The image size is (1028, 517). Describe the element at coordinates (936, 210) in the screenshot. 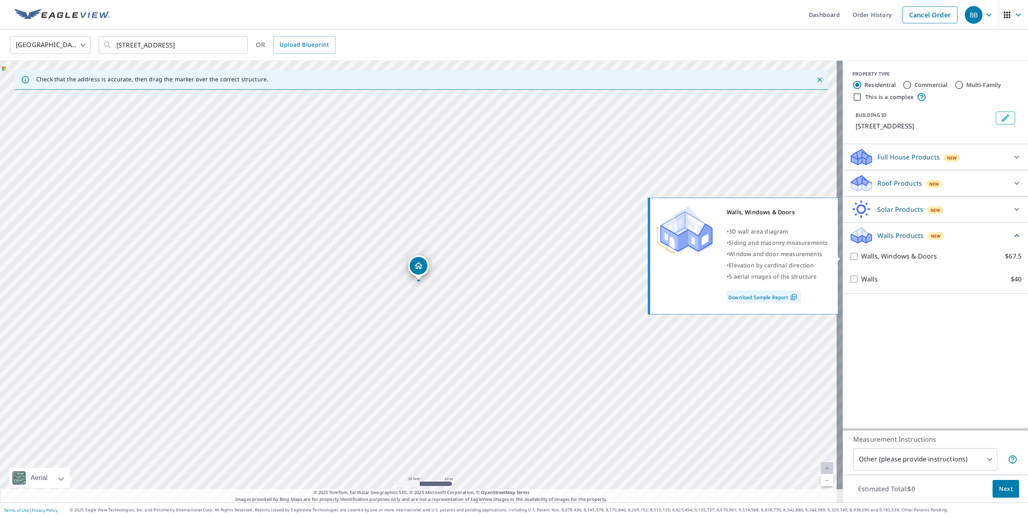

I see `div: Solar ProductsNew` at that location.